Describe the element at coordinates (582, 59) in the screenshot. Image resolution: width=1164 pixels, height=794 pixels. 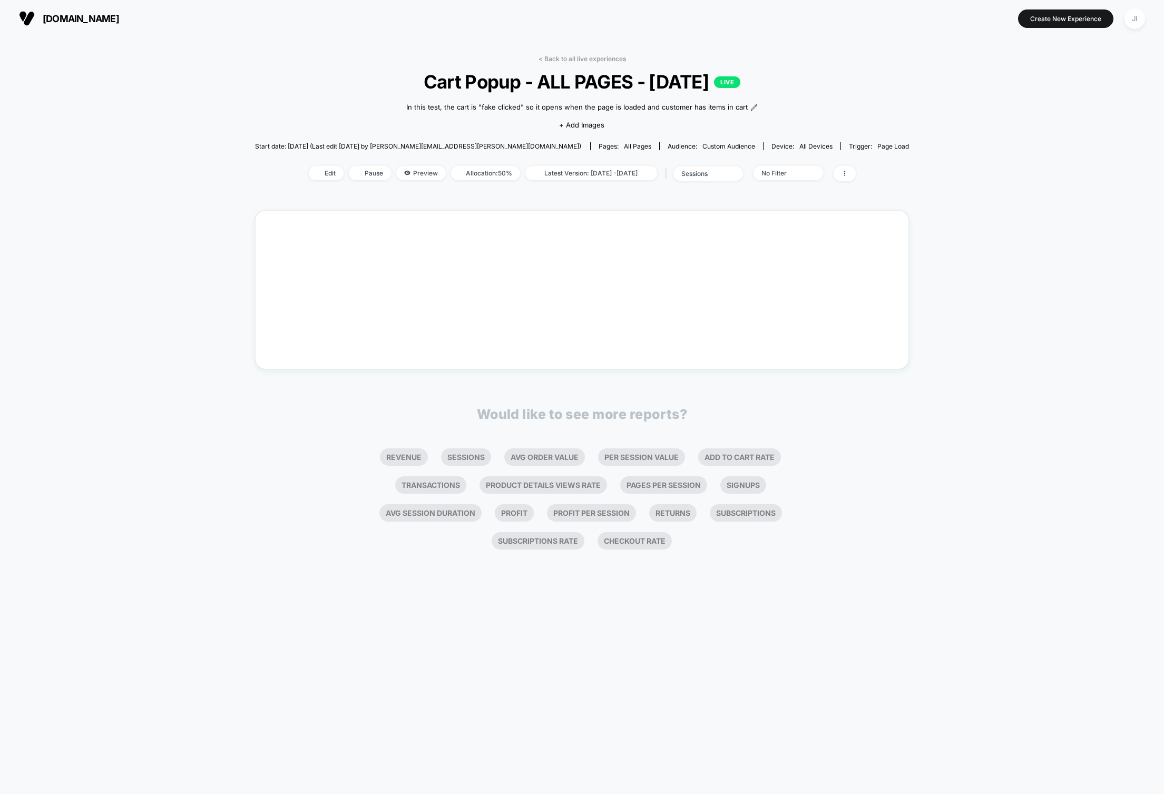
I see `a: < Back to all live experiences` at that location.